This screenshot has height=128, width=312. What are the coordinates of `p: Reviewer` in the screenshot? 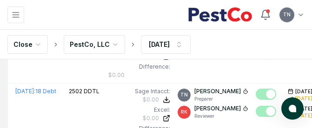 It's located at (222, 116).